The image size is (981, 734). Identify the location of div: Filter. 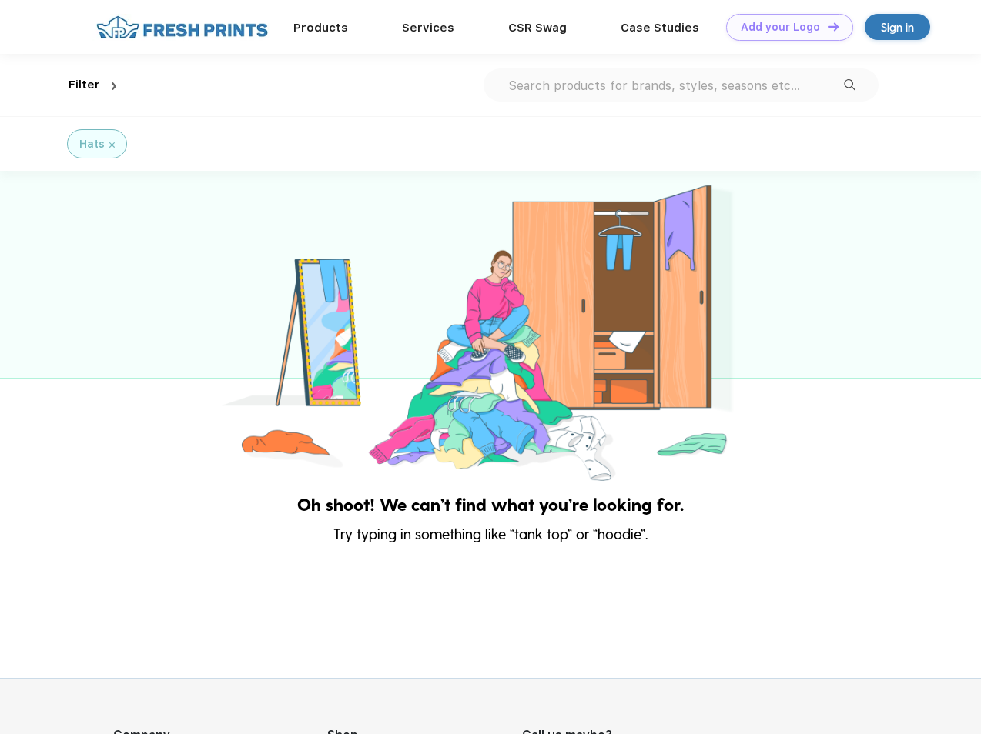
(84, 85).